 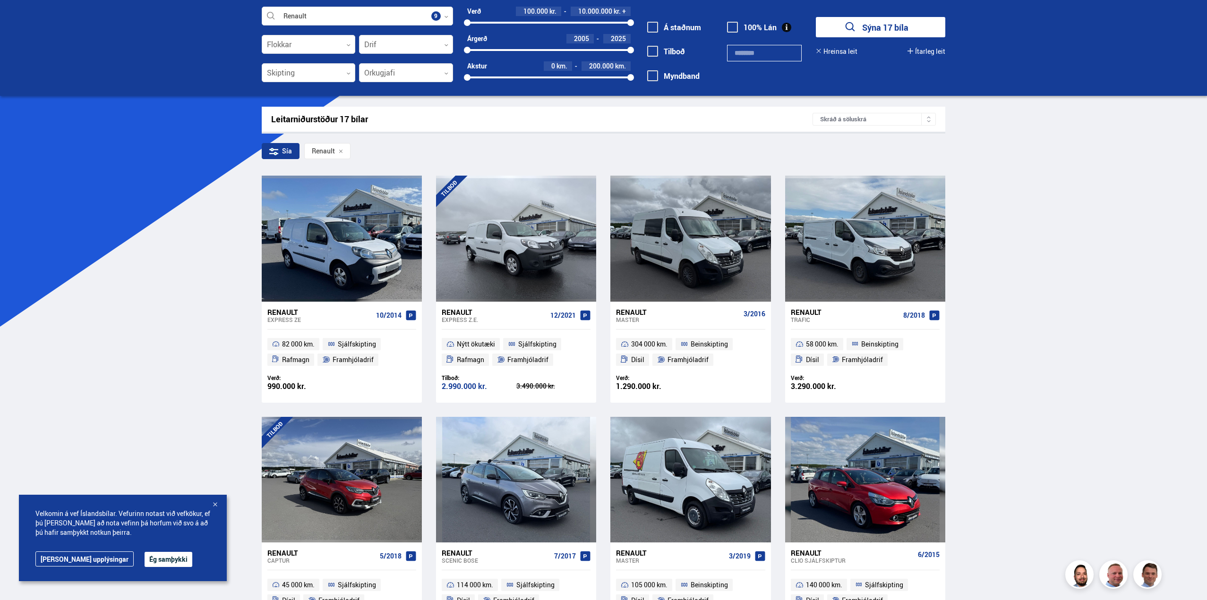 I want to click on label: Á staðnum, so click(x=674, y=27).